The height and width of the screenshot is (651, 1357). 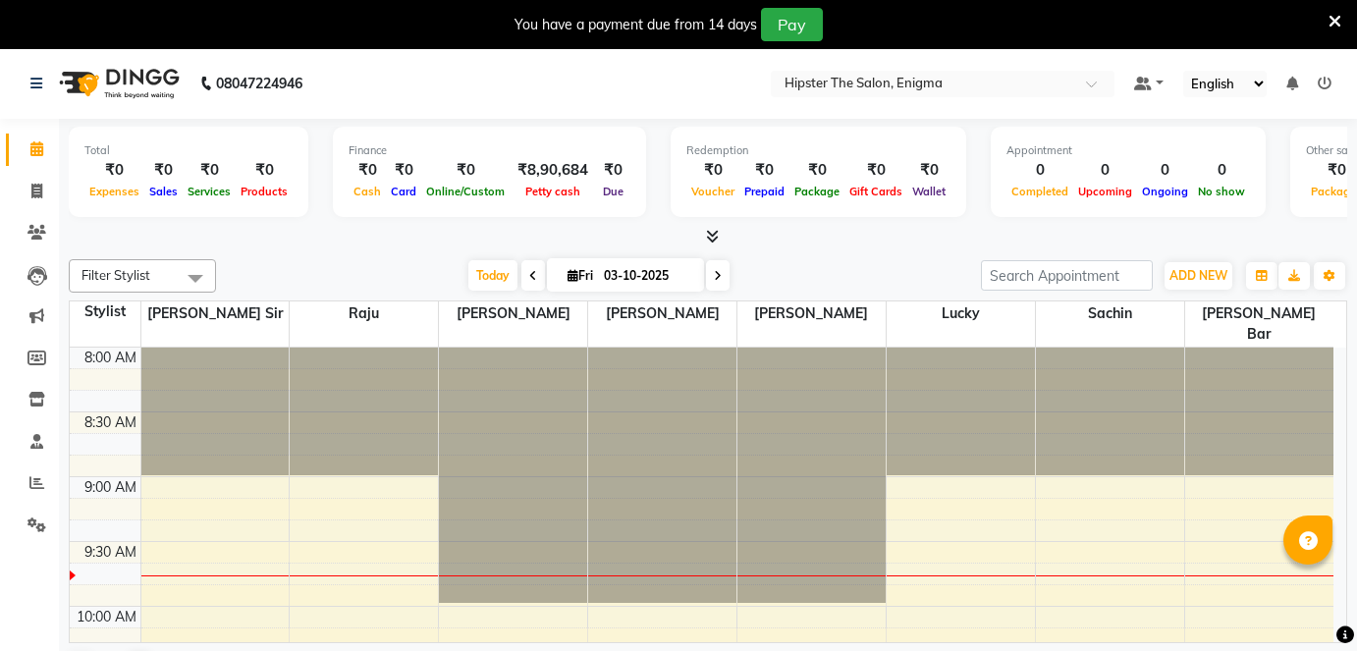 I want to click on span: Fri, so click(x=580, y=275).